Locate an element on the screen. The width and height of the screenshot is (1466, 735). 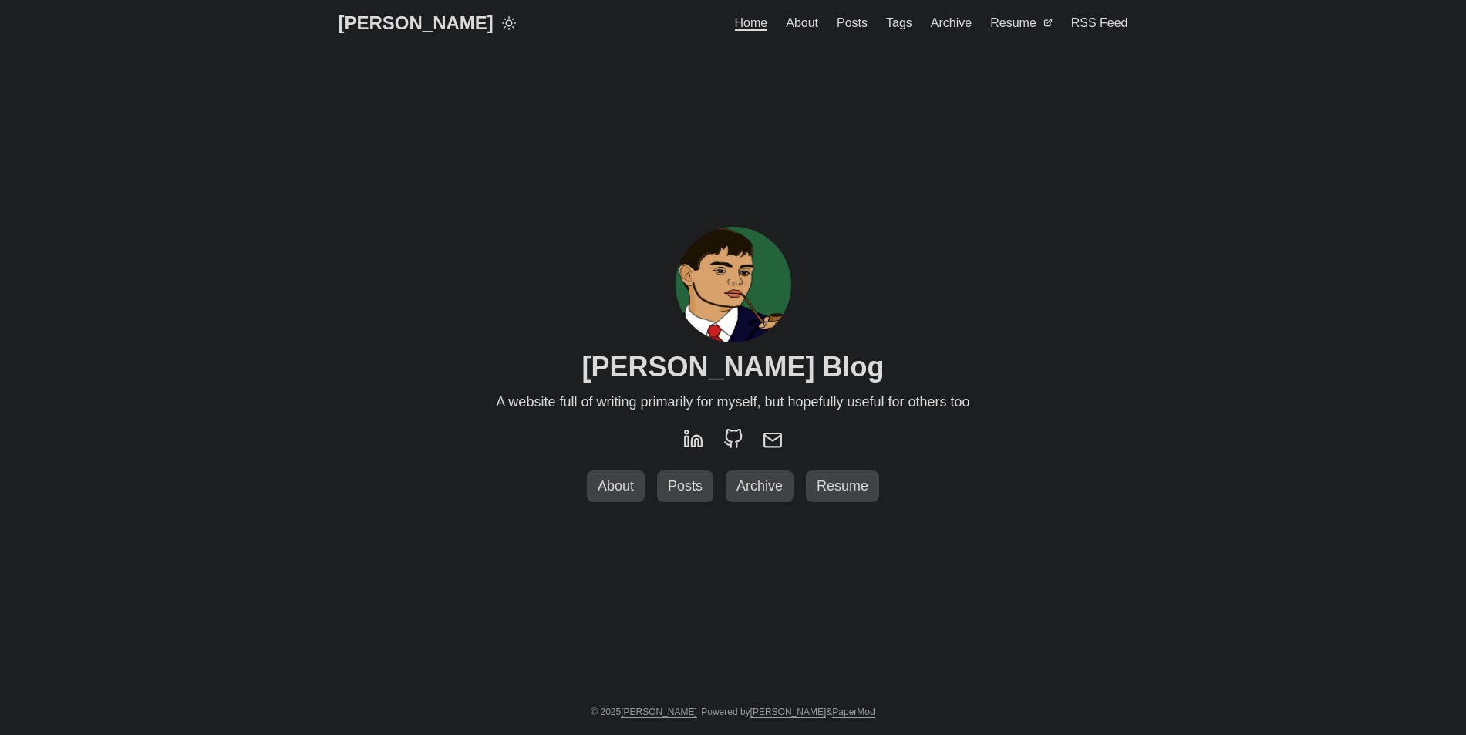
a: Posts is located at coordinates (685, 486).